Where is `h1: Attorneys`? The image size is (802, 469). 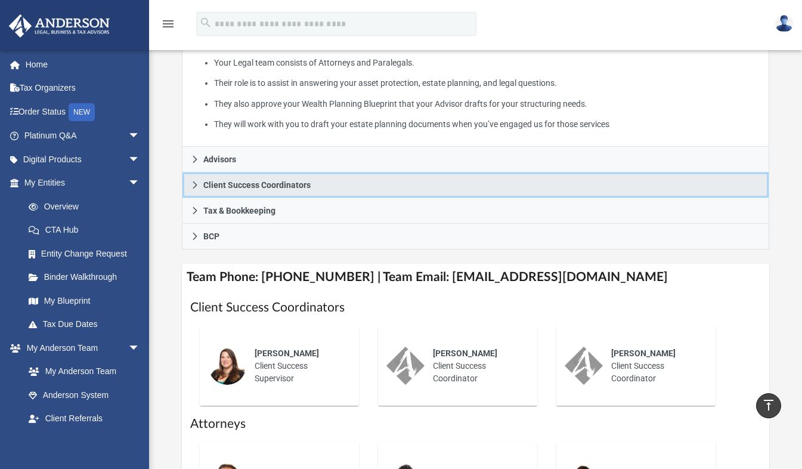 h1: Attorneys is located at coordinates (476, 424).